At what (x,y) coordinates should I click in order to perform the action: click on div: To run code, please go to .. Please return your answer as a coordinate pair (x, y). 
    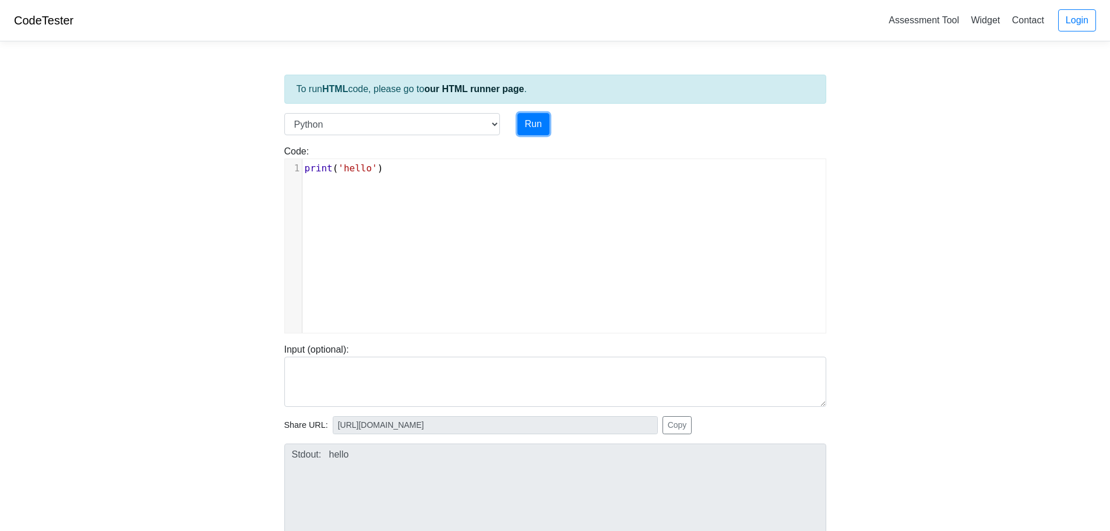
    Looking at the image, I should click on (555, 89).